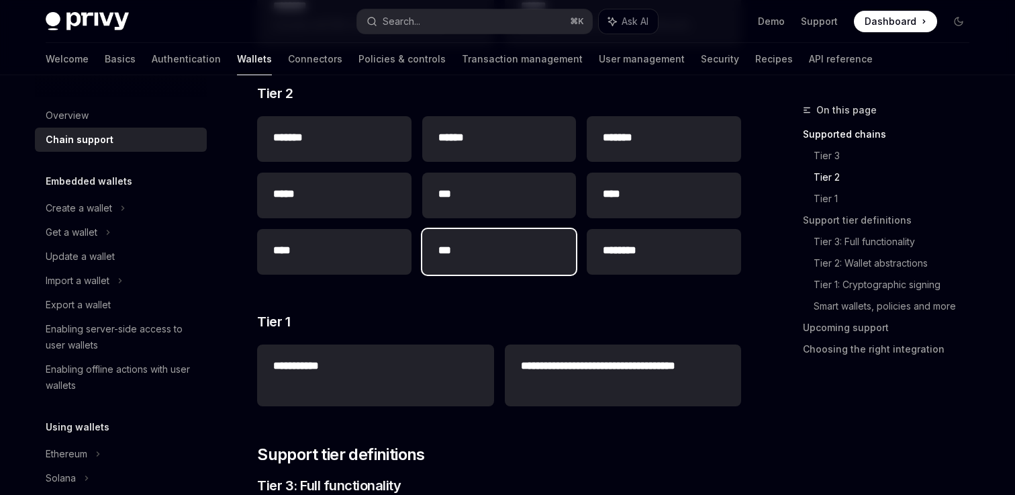 Image resolution: width=1015 pixels, height=495 pixels. Describe the element at coordinates (402, 59) in the screenshot. I see `a: Policies & controls` at that location.